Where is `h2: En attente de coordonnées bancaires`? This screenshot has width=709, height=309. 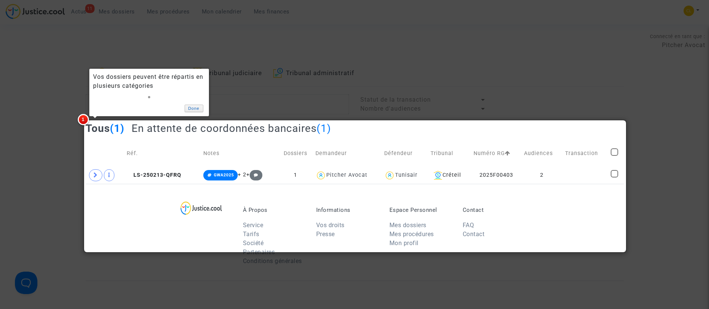
h2: En attente de coordonnées bancaires is located at coordinates (231, 128).